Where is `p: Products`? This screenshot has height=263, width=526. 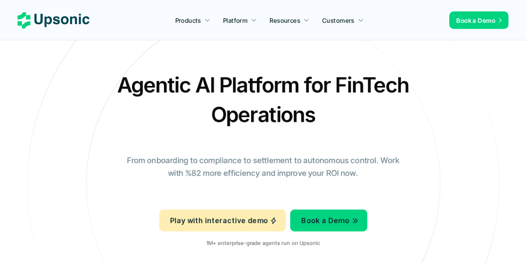 p: Products is located at coordinates (188, 20).